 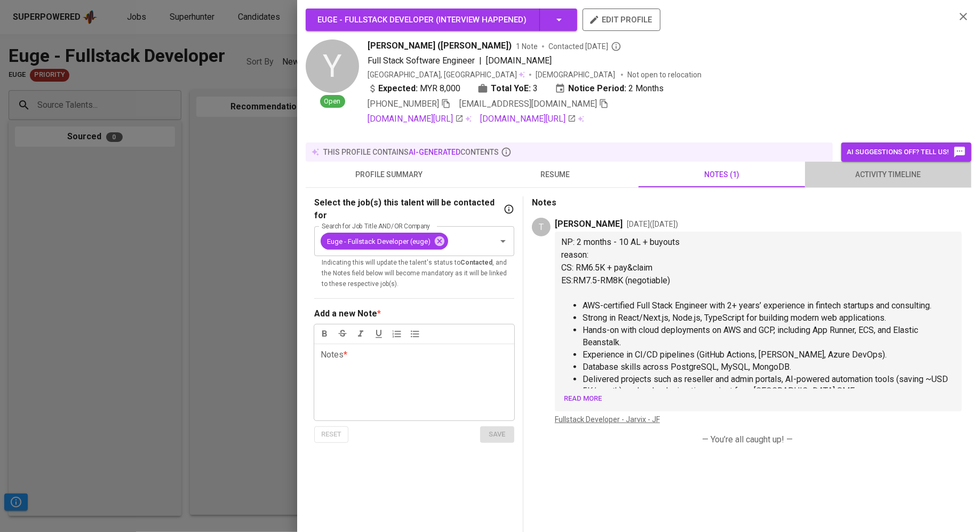 I want to click on span: Database skills across PostgreSQL, MySQL, MongoDB., so click(x=687, y=367).